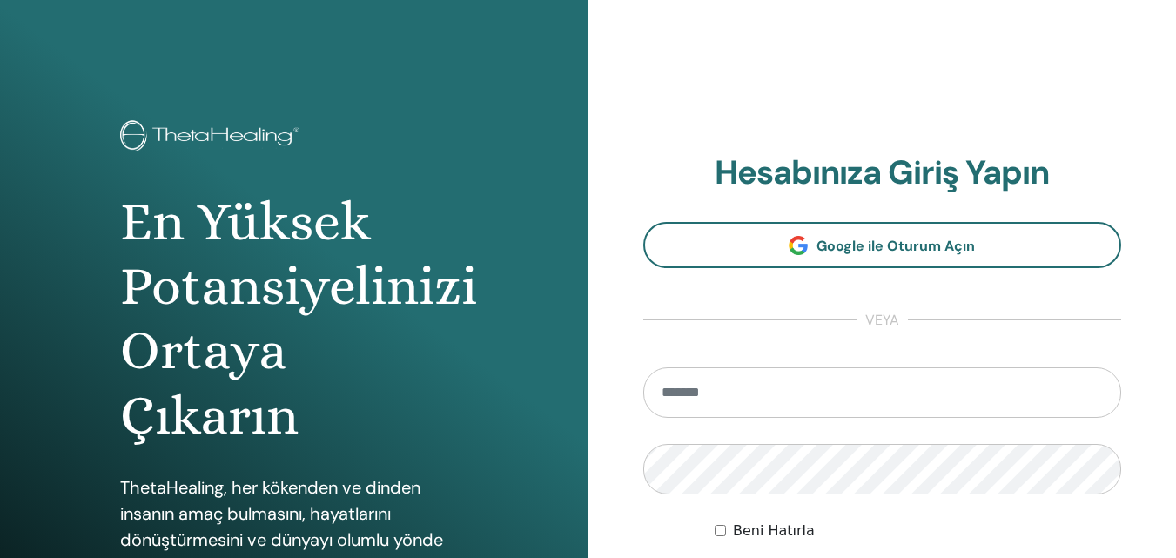 The height and width of the screenshot is (558, 1176). Describe the element at coordinates (299, 319) in the screenshot. I see `font: En Yüksek Potansiyelinizi Ortaya Çıkarın` at that location.